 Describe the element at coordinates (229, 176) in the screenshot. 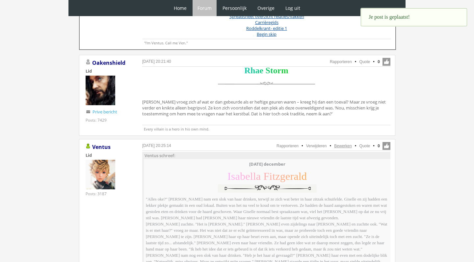

I see `span: I` at that location.